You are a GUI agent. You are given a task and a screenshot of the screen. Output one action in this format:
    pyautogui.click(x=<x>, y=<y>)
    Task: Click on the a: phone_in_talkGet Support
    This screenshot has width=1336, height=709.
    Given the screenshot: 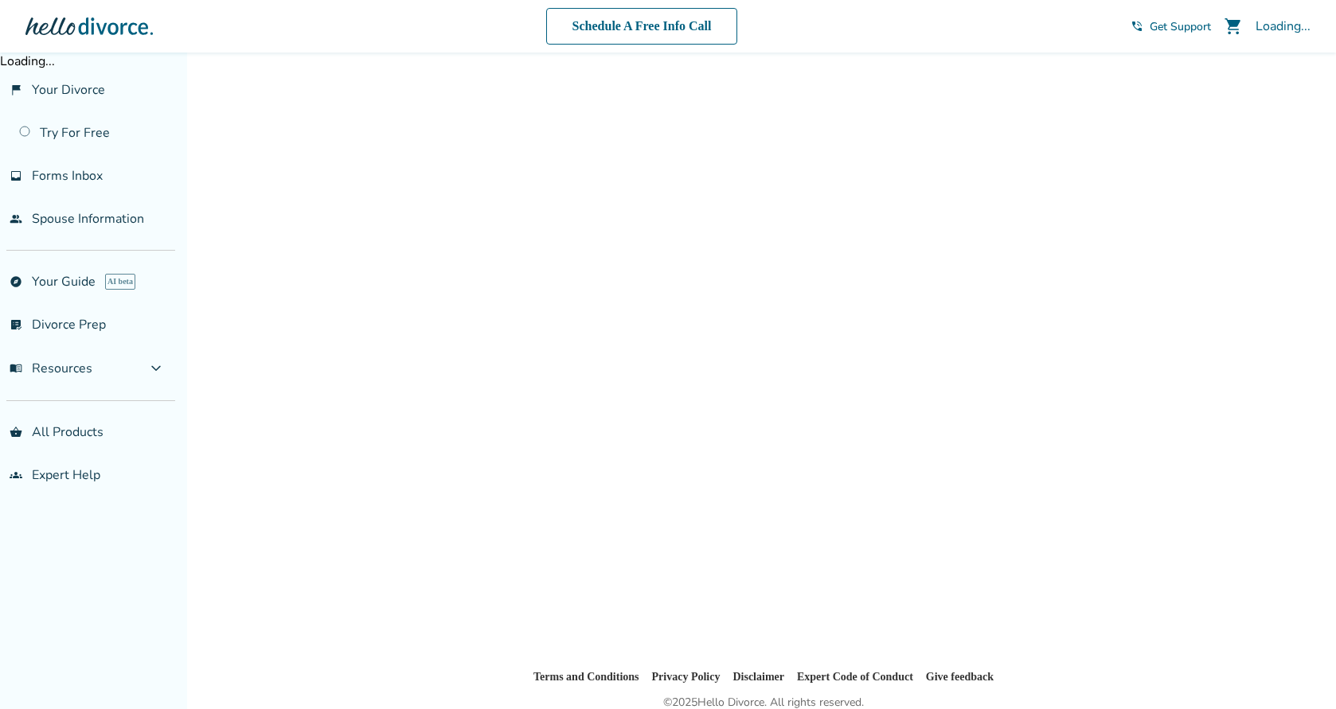 What is the action you would take?
    pyautogui.click(x=1170, y=26)
    